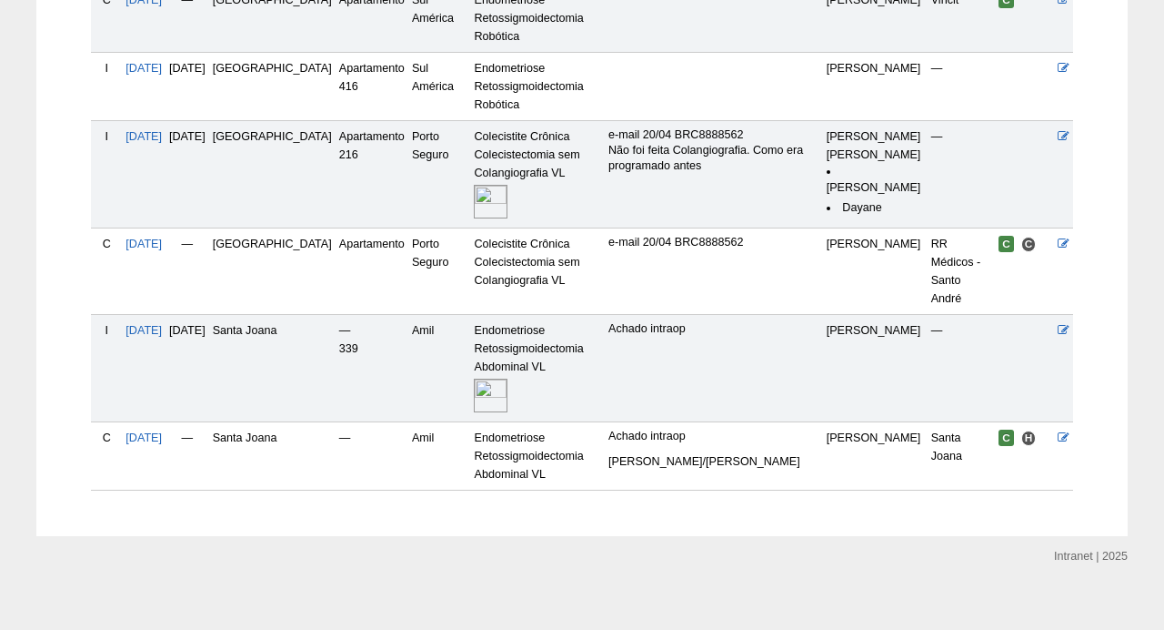 This screenshot has width=1164, height=630. I want to click on span: Consultório, so click(1029, 244).